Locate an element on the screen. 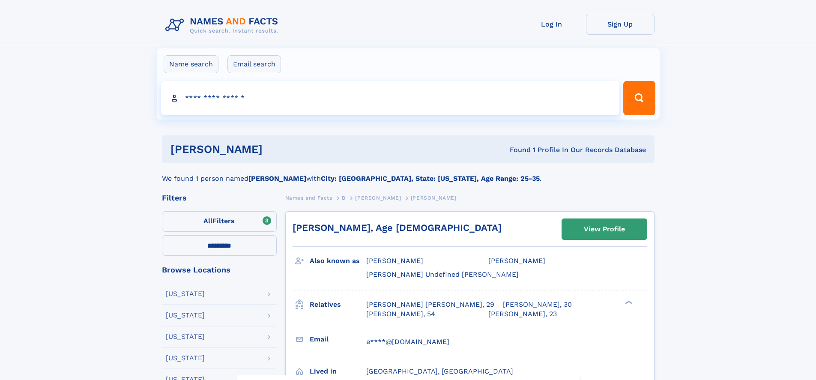 The height and width of the screenshot is (380, 816). div: Filters is located at coordinates (219, 198).